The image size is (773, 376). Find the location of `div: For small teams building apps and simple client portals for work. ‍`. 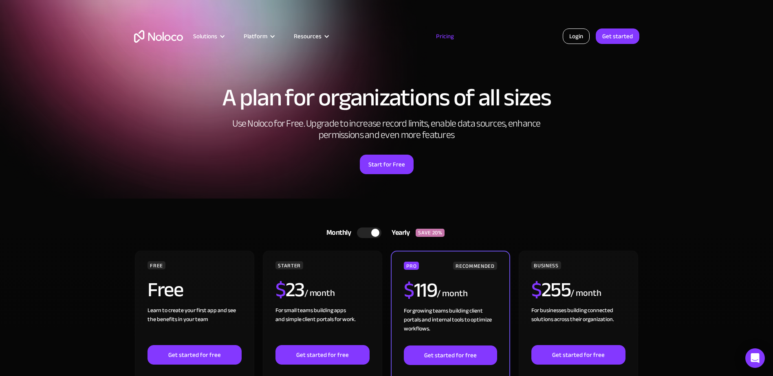

div: For small teams building apps and simple client portals for work. ‍ is located at coordinates (322, 326).